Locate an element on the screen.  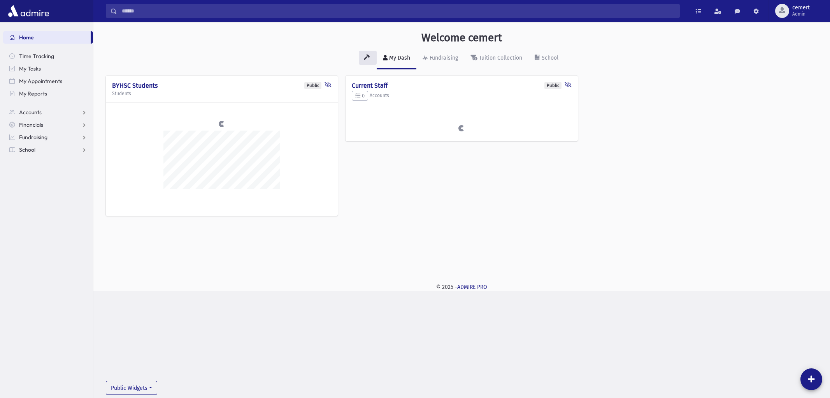
span: My Reports is located at coordinates (33, 93).